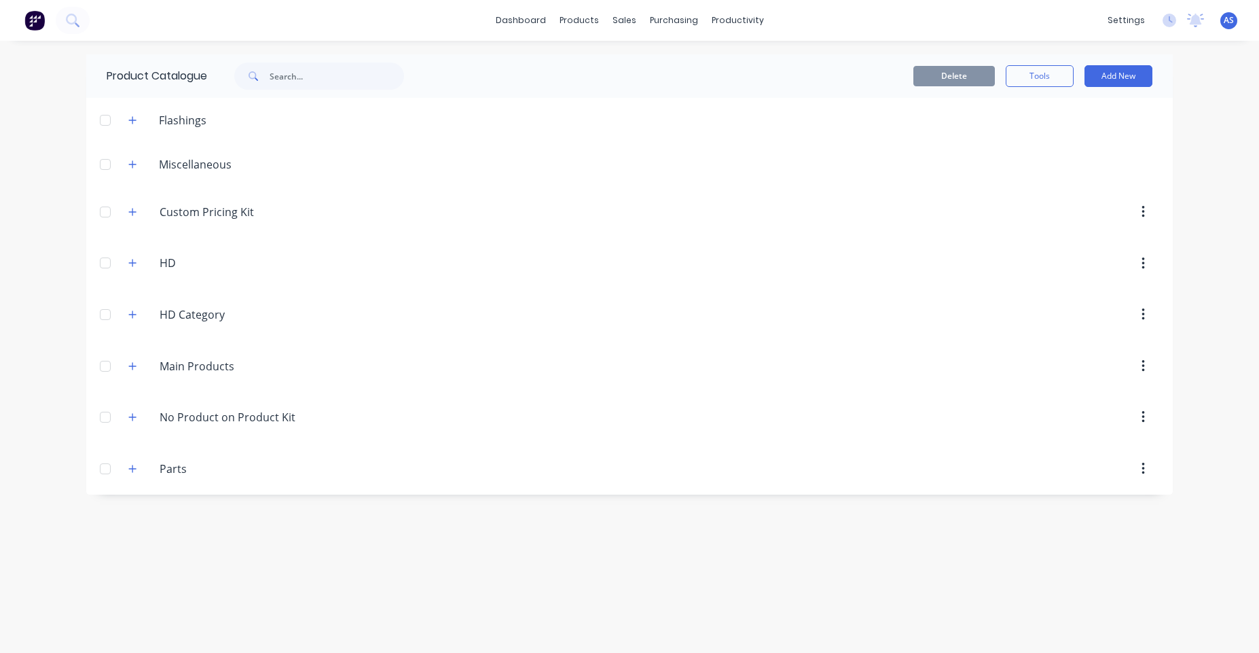 This screenshot has height=653, width=1259. I want to click on div: settings, so click(1126, 20).